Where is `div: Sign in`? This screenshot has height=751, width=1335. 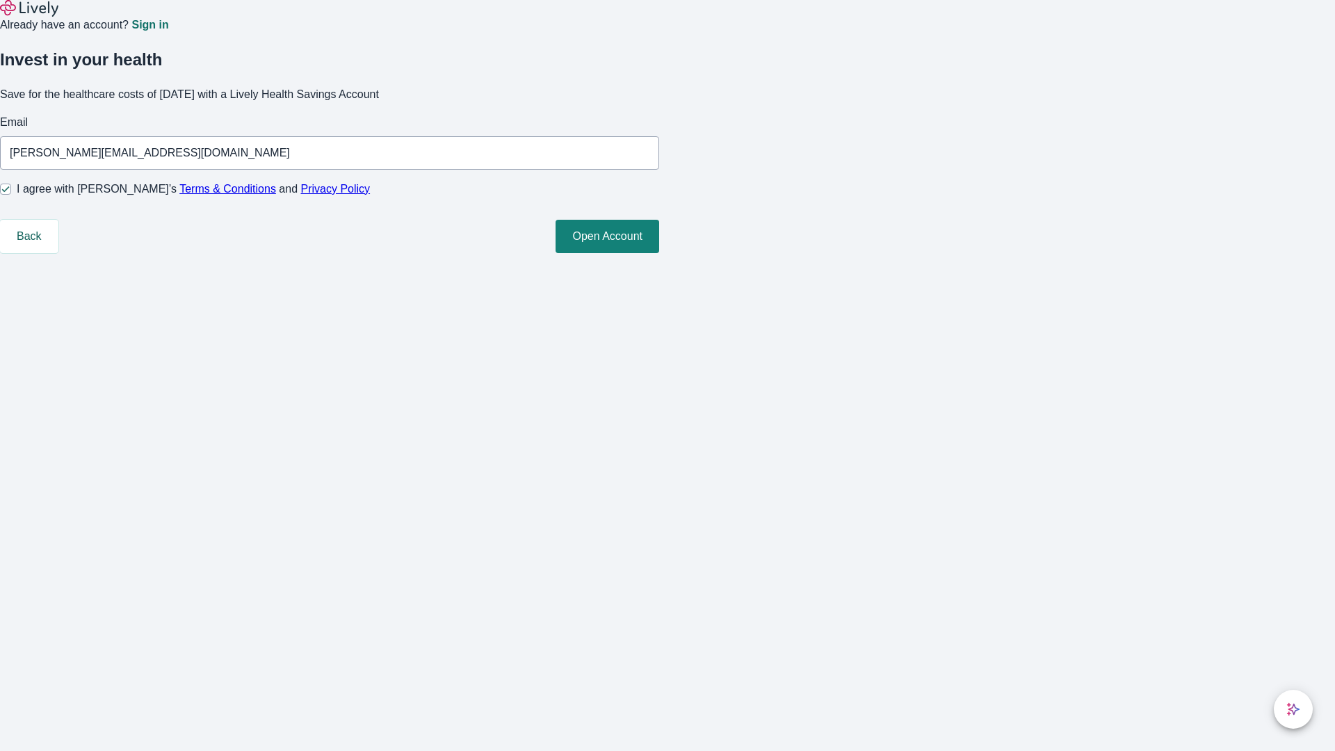
div: Sign in is located at coordinates (149, 25).